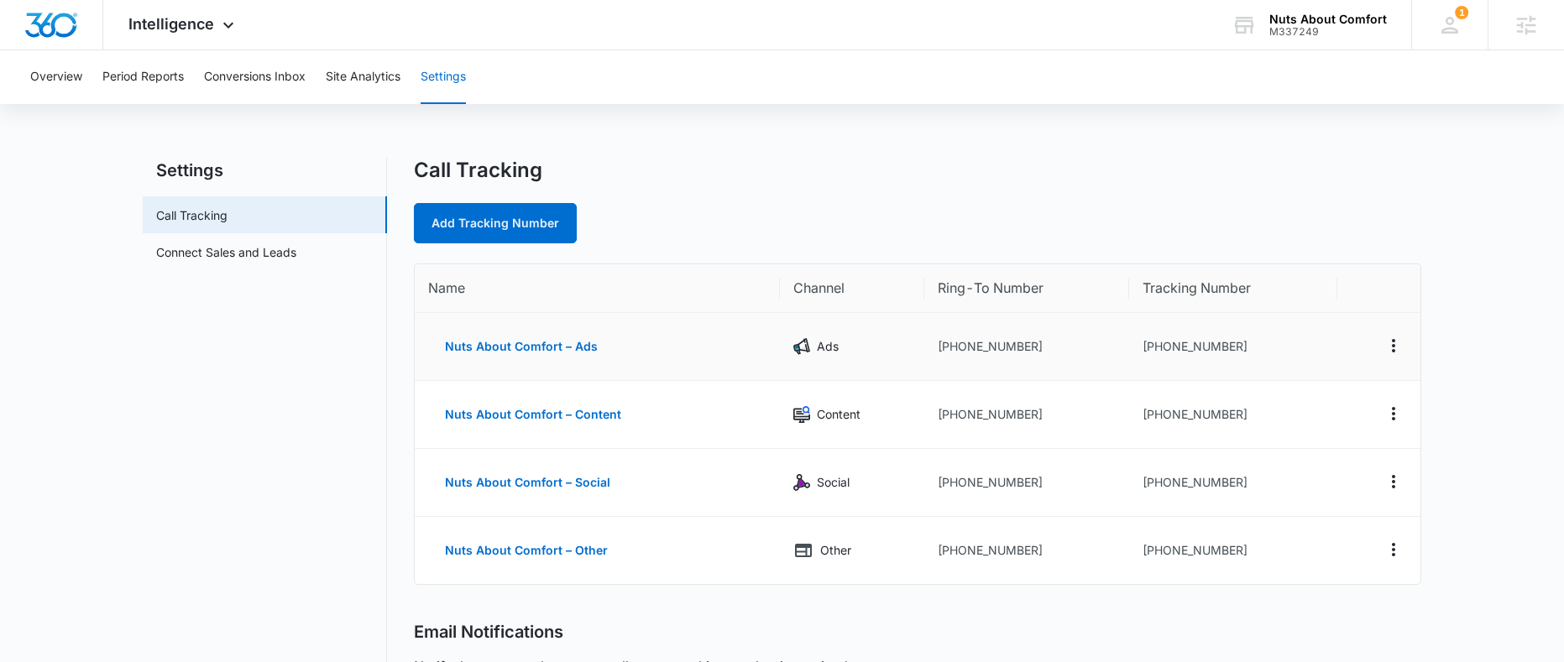 The width and height of the screenshot is (1564, 662). I want to click on th: Channel, so click(852, 289).